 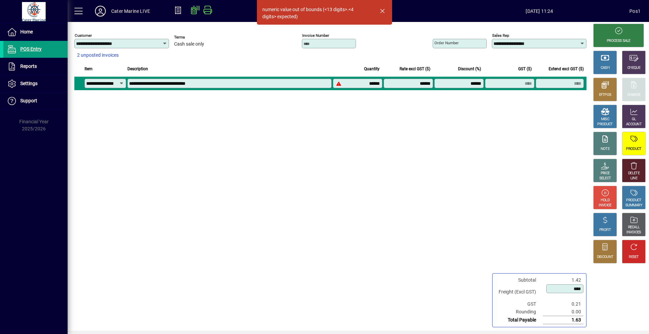 What do you see at coordinates (29, 101) in the screenshot?
I see `span: Support` at bounding box center [29, 101].